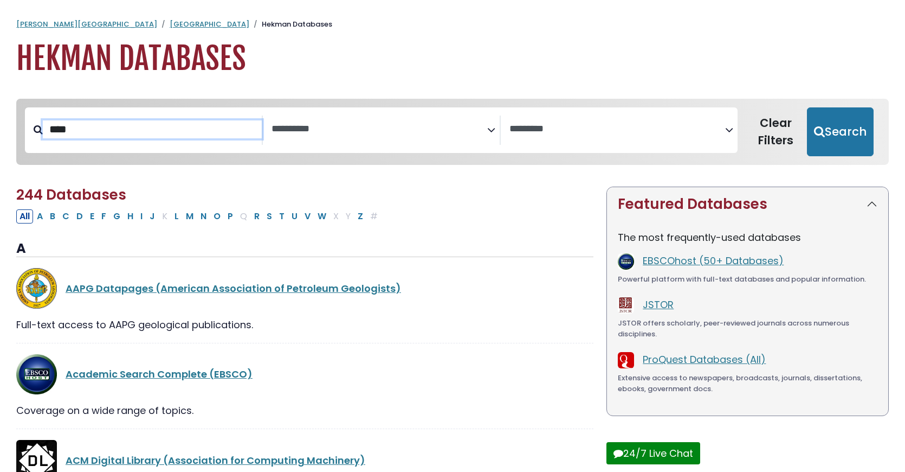 The width and height of the screenshot is (905, 472). I want to click on p: The most frequently-used databases, so click(747, 237).